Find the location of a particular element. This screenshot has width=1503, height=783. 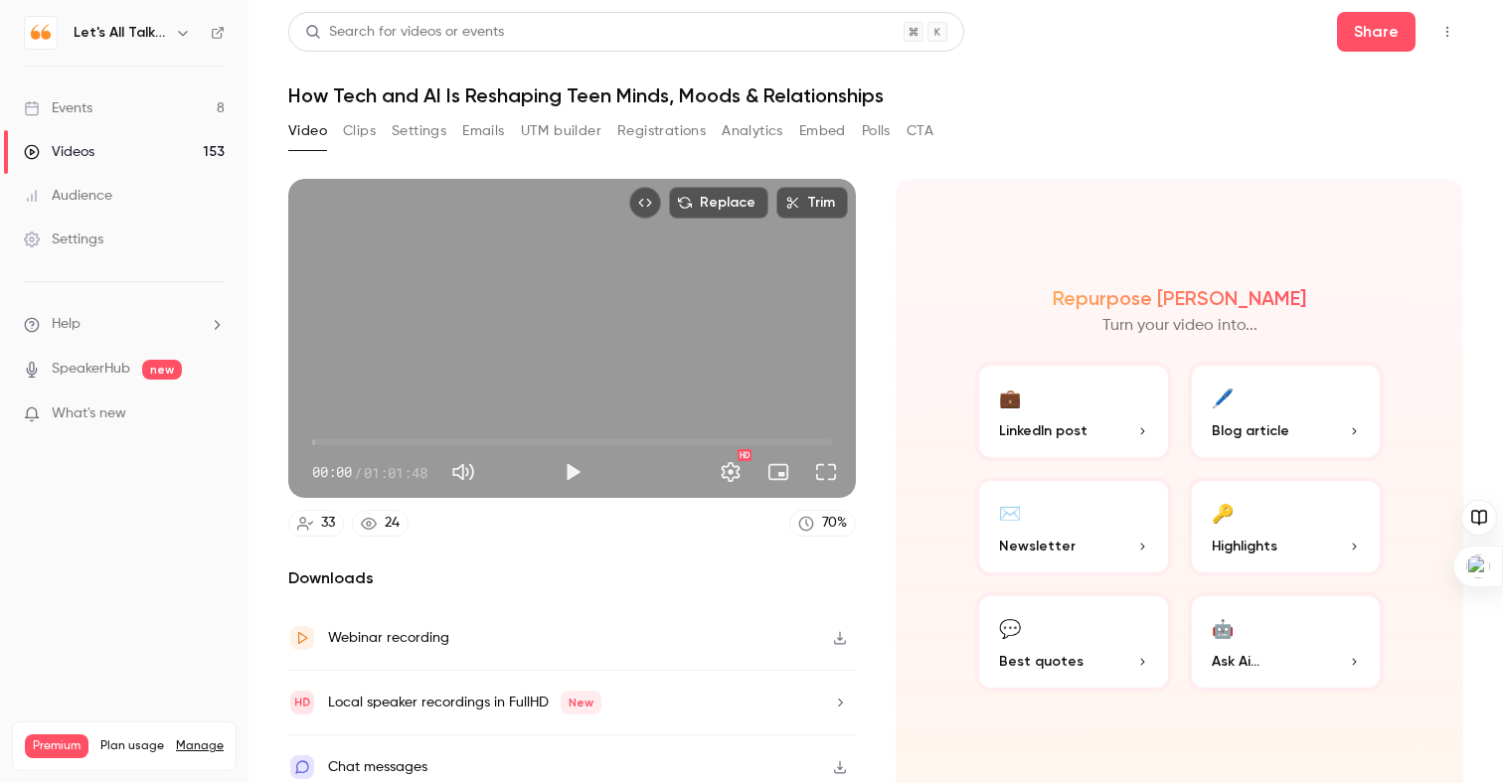

a: 24 is located at coordinates (380, 523).